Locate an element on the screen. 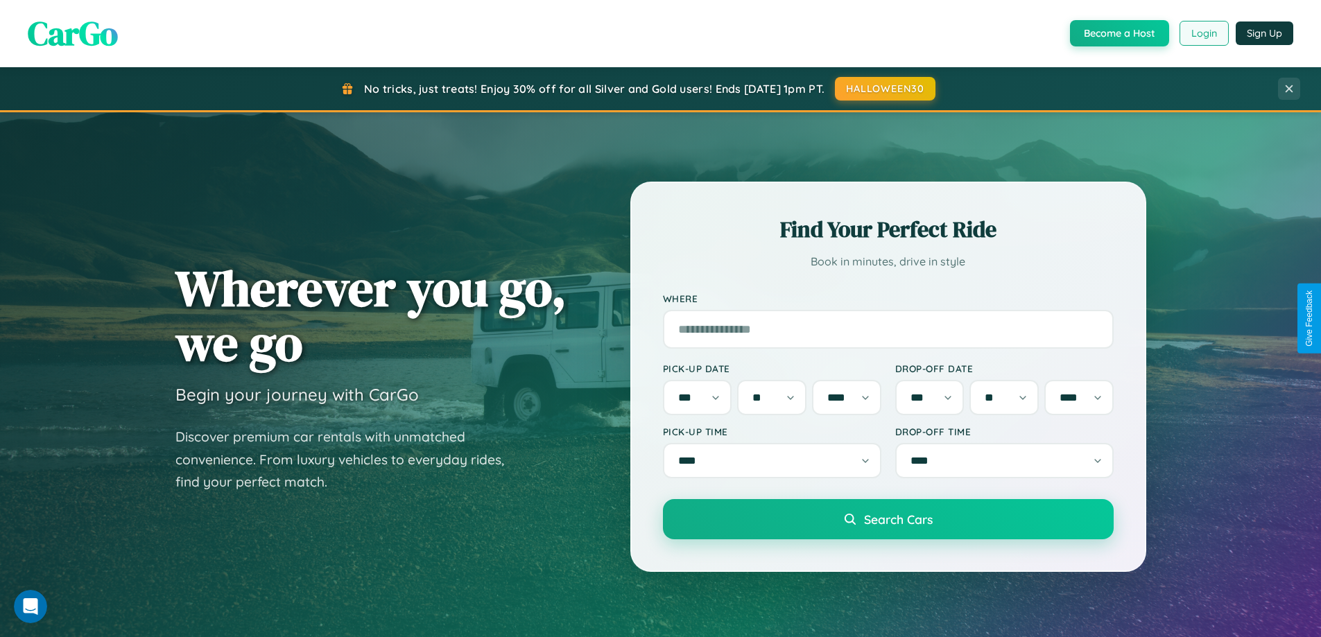  label: Drop-off Time is located at coordinates (1004, 431).